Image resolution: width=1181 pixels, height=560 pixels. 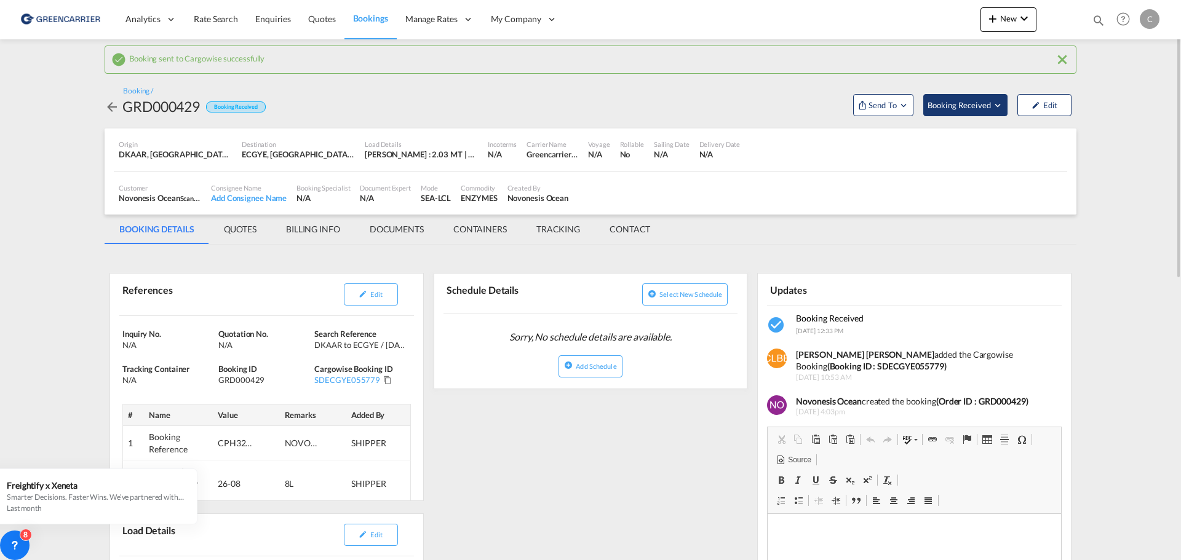 I want to click on div: Created By, so click(x=538, y=188).